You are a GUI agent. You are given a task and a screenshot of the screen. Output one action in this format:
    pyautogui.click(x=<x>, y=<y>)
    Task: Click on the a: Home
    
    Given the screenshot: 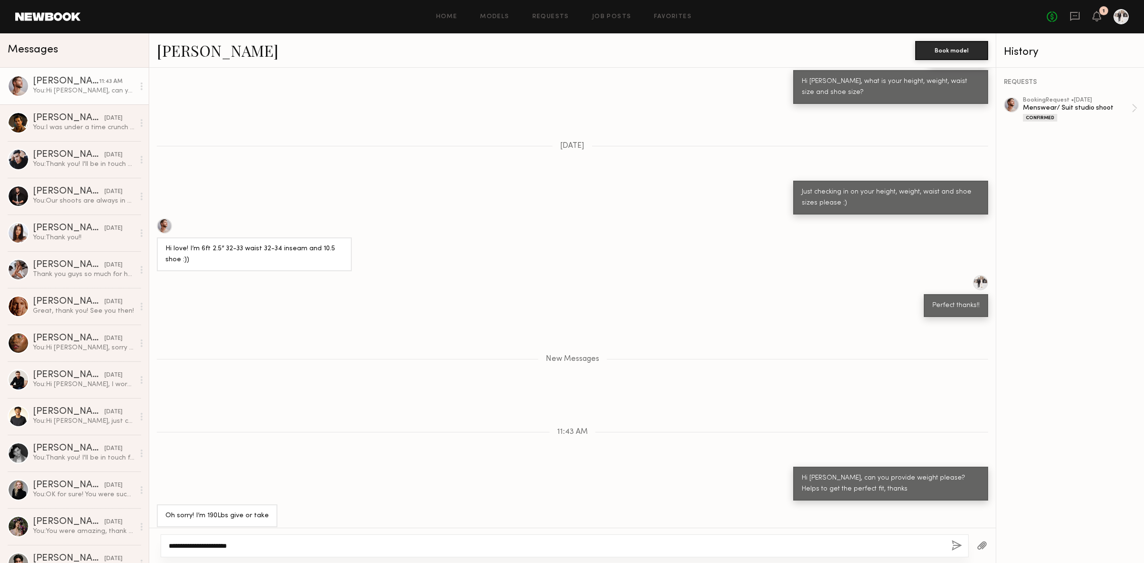 What is the action you would take?
    pyautogui.click(x=447, y=17)
    